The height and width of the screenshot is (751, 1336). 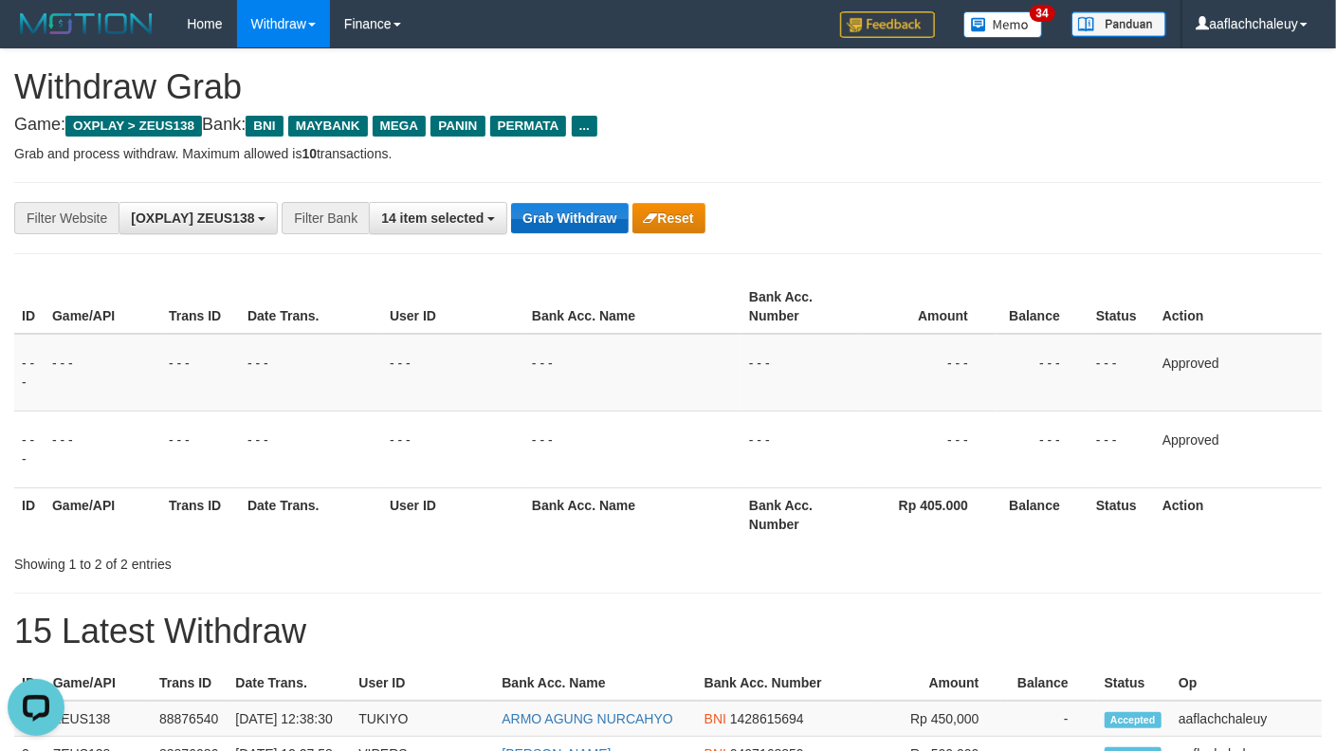 What do you see at coordinates (1119, 24) in the screenshot?
I see `img: panduan.png` at bounding box center [1119, 24].